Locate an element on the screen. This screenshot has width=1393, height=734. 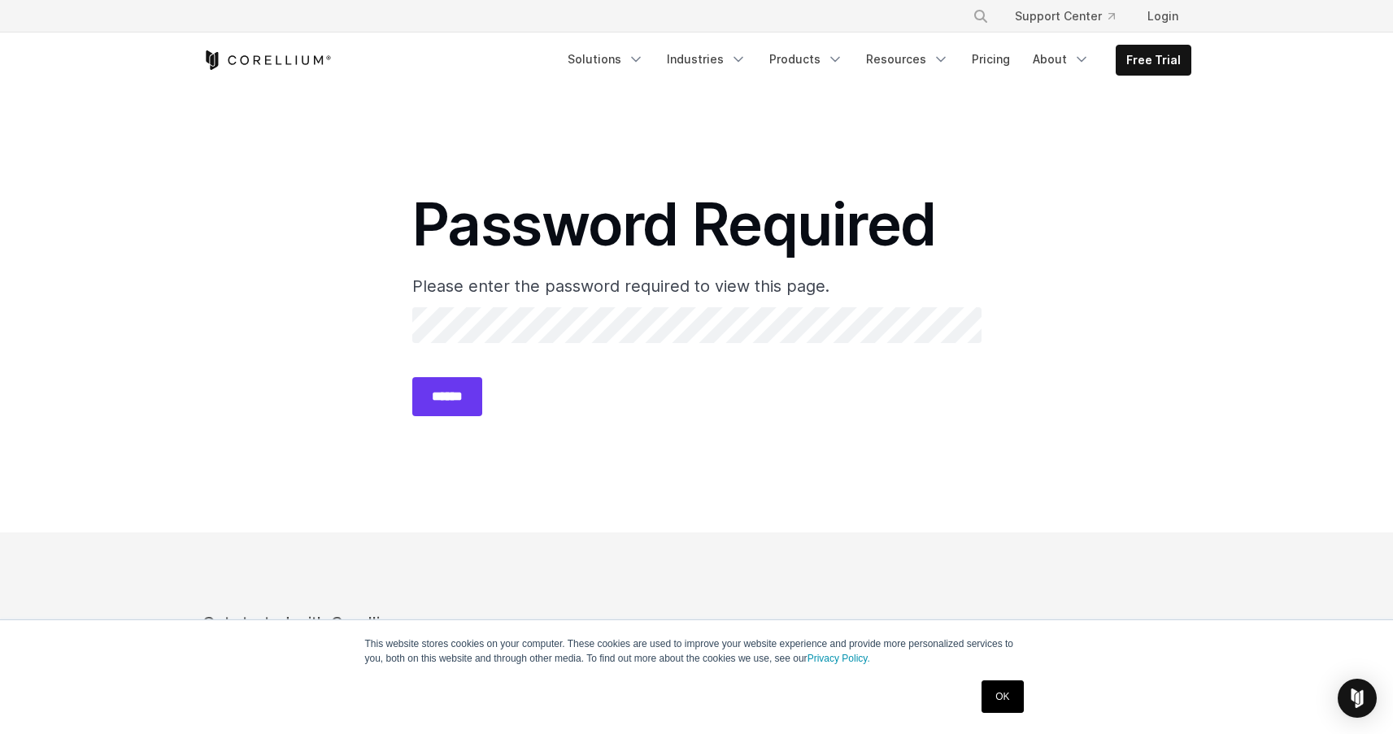
a: Privacy Policy. is located at coordinates (838, 658).